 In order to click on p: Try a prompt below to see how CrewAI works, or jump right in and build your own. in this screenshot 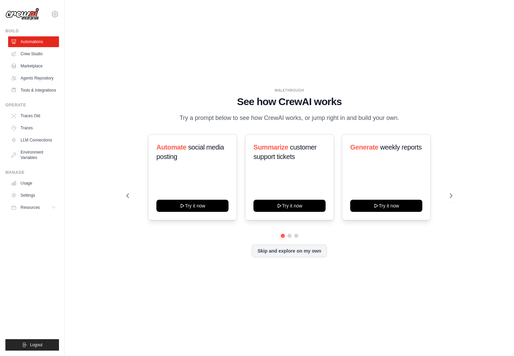, I will do `click(290, 118)`.